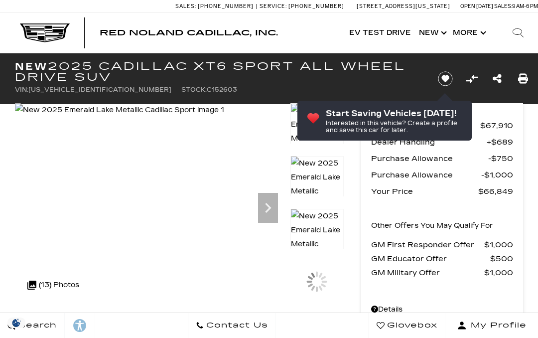 The width and height of the screenshot is (538, 338). Describe the element at coordinates (222, 90) in the screenshot. I see `span: C152603` at that location.